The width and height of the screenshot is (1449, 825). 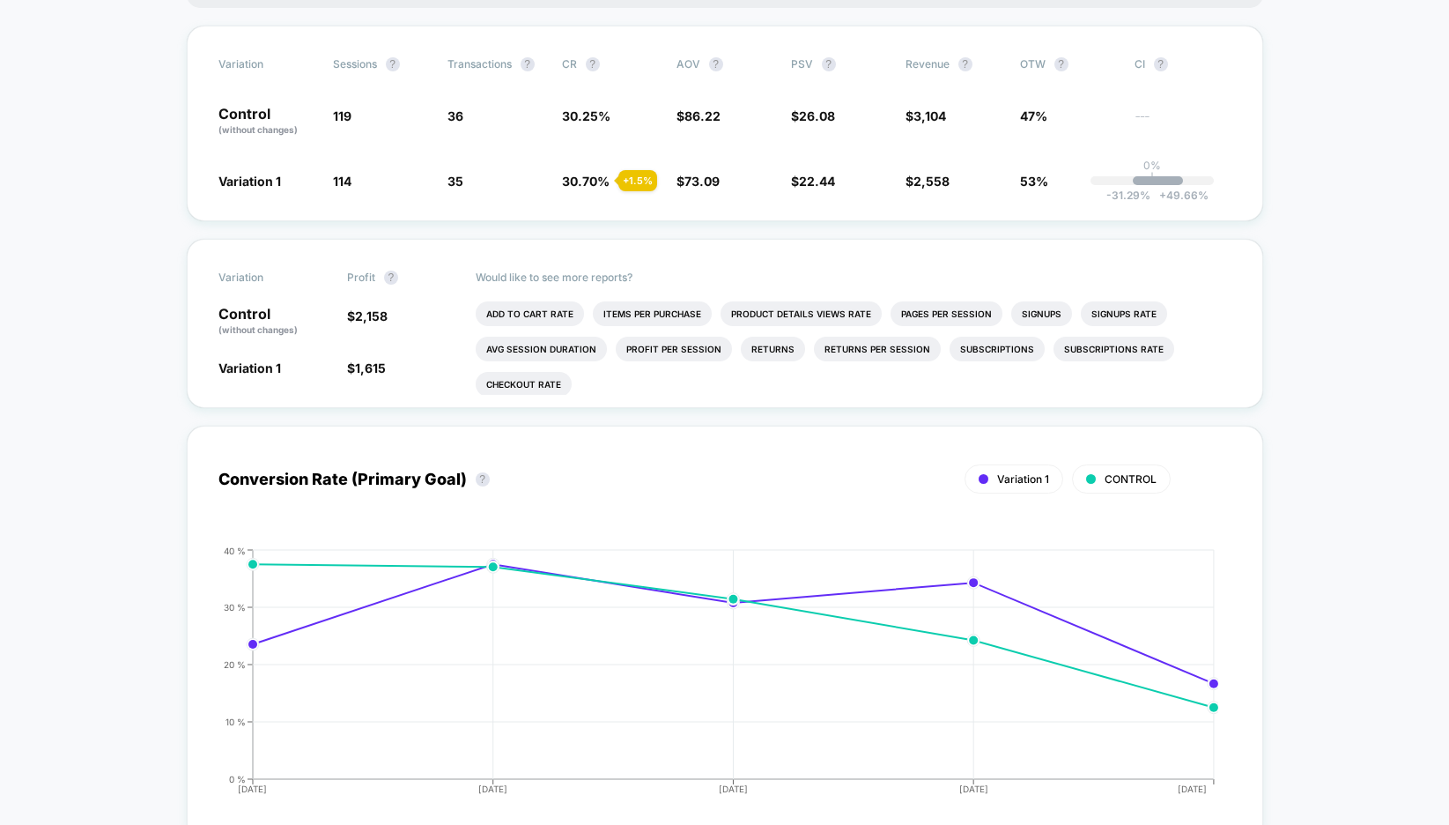 I want to click on span: AOV, so click(x=688, y=63).